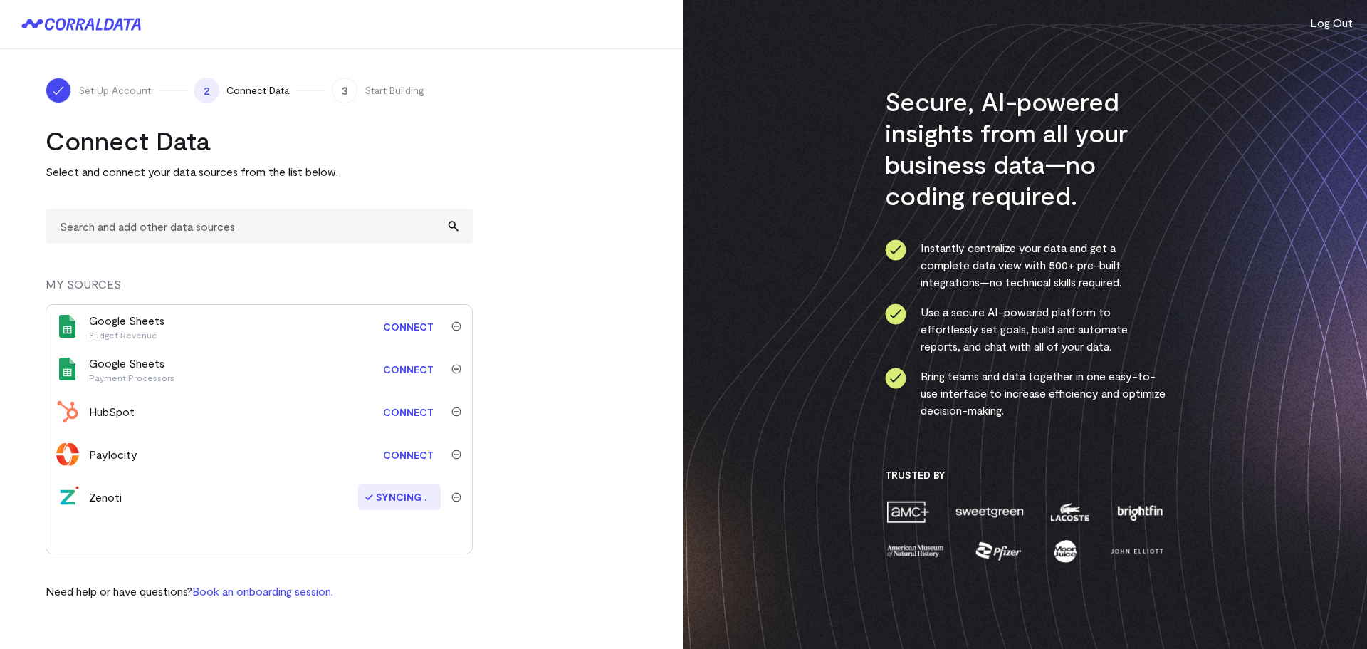  What do you see at coordinates (1025, 265) in the screenshot?
I see `li: Instantly centralize your data and get a complete data view with 500+ pre-built integrations—no t...` at bounding box center [1025, 265].